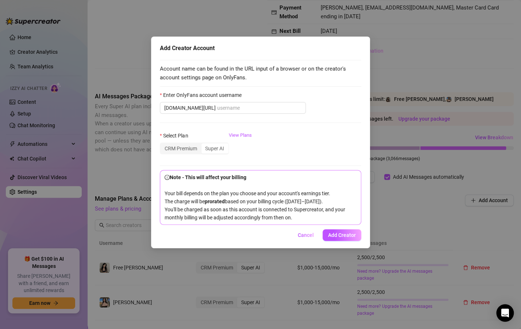 The height and width of the screenshot is (329, 521). I want to click on input: Enter OnlyFans account username, so click(259, 108).